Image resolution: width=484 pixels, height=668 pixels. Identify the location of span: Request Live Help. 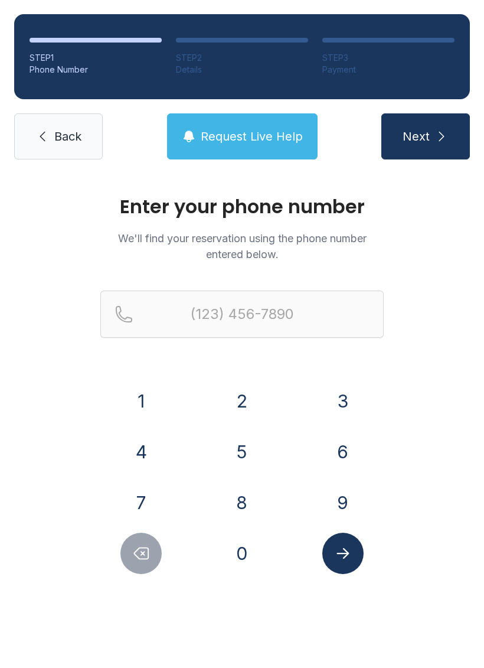
(251, 136).